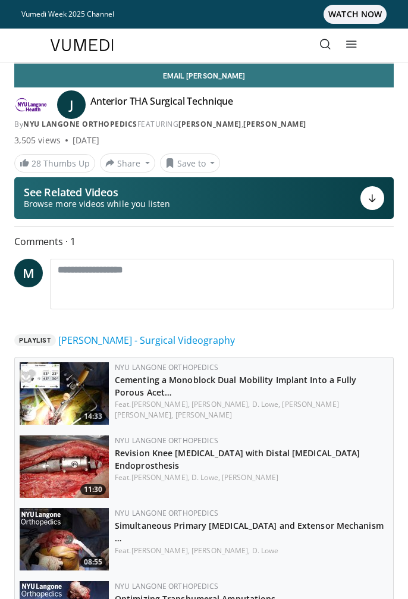 This screenshot has width=408, height=599. I want to click on a: 14:33, so click(64, 393).